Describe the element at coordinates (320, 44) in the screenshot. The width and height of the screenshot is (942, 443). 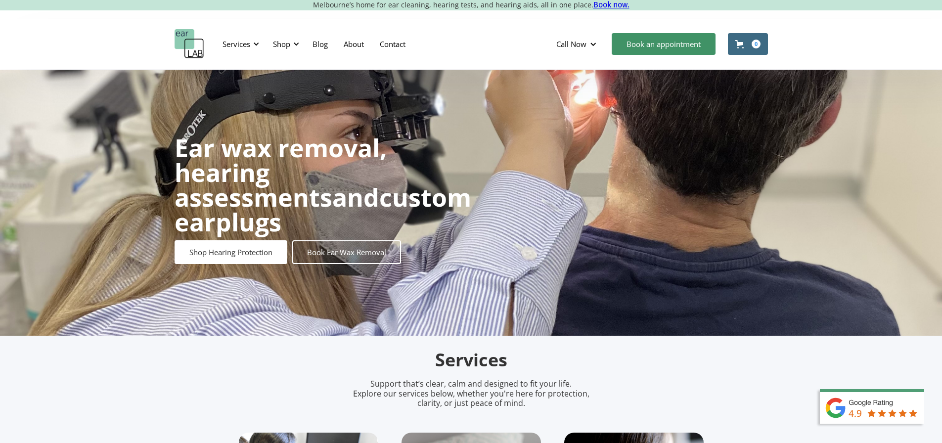
I see `a: Blog` at that location.